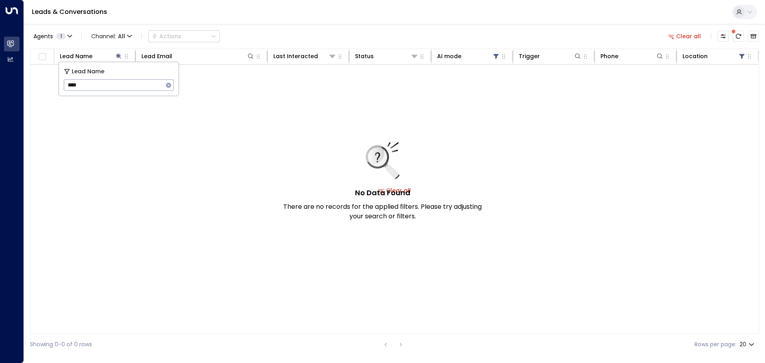 The height and width of the screenshot is (363, 765). What do you see at coordinates (52, 36) in the screenshot?
I see `button: Agents1` at bounding box center [52, 36].